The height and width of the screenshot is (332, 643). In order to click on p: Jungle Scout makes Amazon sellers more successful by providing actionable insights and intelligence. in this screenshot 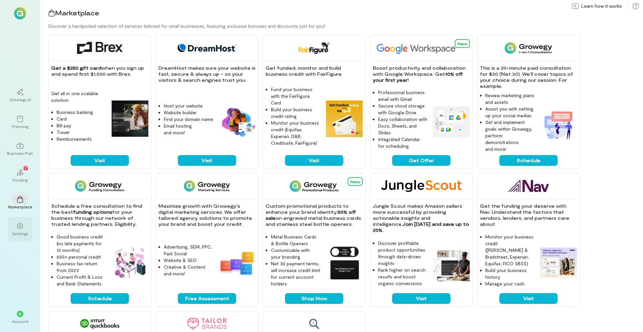, I will do `click(421, 218)`.